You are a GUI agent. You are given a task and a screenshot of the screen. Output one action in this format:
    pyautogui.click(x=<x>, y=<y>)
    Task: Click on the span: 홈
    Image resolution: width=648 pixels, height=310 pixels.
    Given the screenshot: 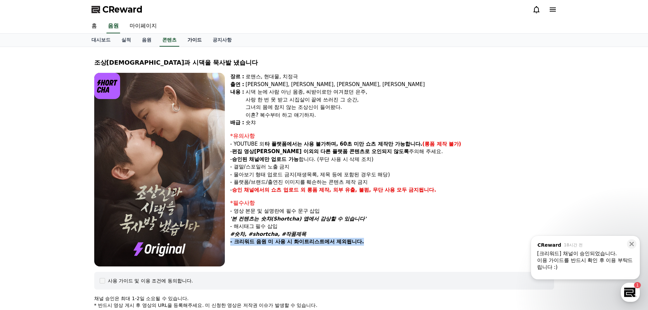 What is the action you would take?
    pyautogui.click(x=23, y=228)
    